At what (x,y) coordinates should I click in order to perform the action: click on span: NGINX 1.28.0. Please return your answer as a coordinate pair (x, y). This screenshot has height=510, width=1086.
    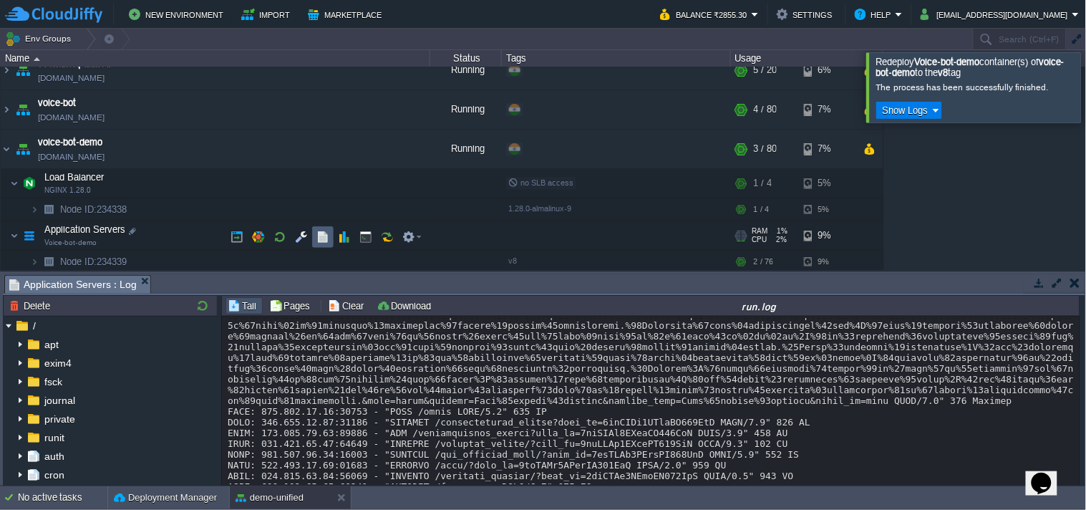
    Looking at the image, I should click on (67, 191).